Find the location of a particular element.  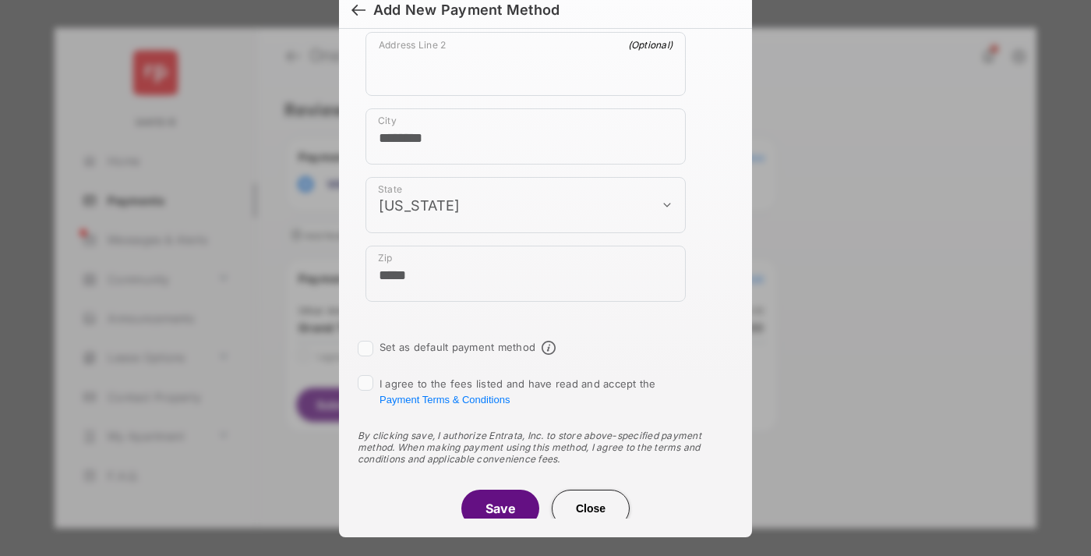

span: I agree to the fees listed and have read and accept the is located at coordinates (518, 391).